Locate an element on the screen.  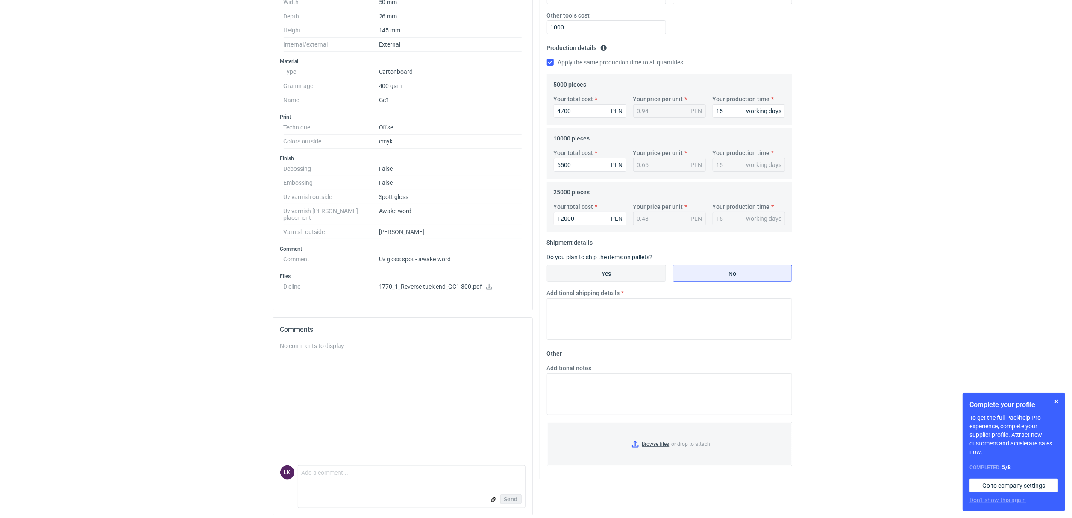
div: No comments to display is located at coordinates (403, 346).